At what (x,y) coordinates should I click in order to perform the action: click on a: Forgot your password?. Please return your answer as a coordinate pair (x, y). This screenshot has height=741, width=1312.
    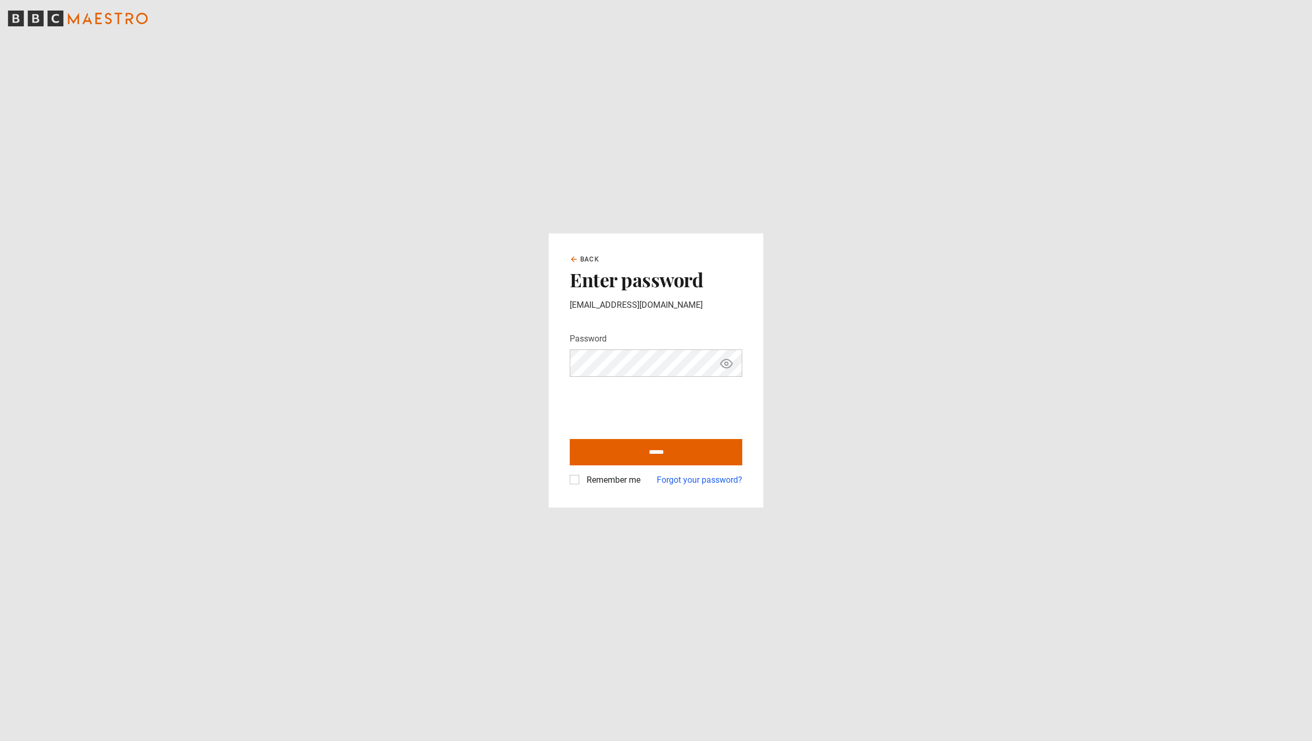
    Looking at the image, I should click on (699, 480).